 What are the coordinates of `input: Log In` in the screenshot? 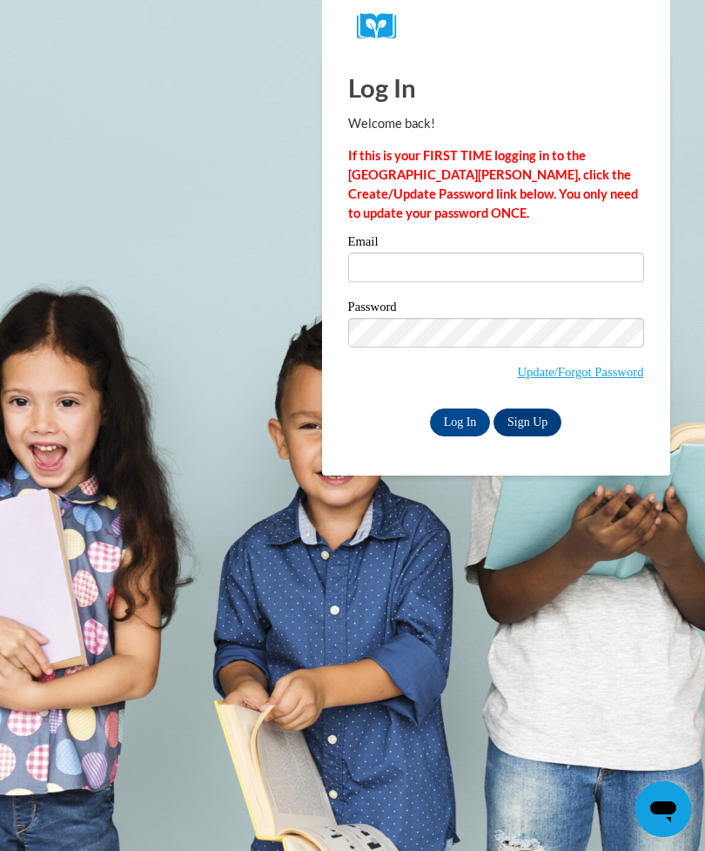 It's located at (461, 422).